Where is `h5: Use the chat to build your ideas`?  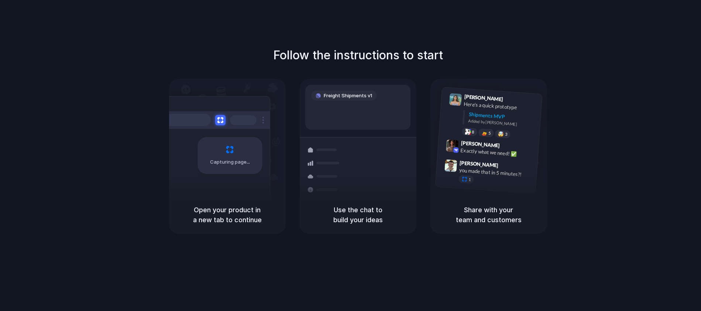
h5: Use the chat to build your ideas is located at coordinates (358, 215).